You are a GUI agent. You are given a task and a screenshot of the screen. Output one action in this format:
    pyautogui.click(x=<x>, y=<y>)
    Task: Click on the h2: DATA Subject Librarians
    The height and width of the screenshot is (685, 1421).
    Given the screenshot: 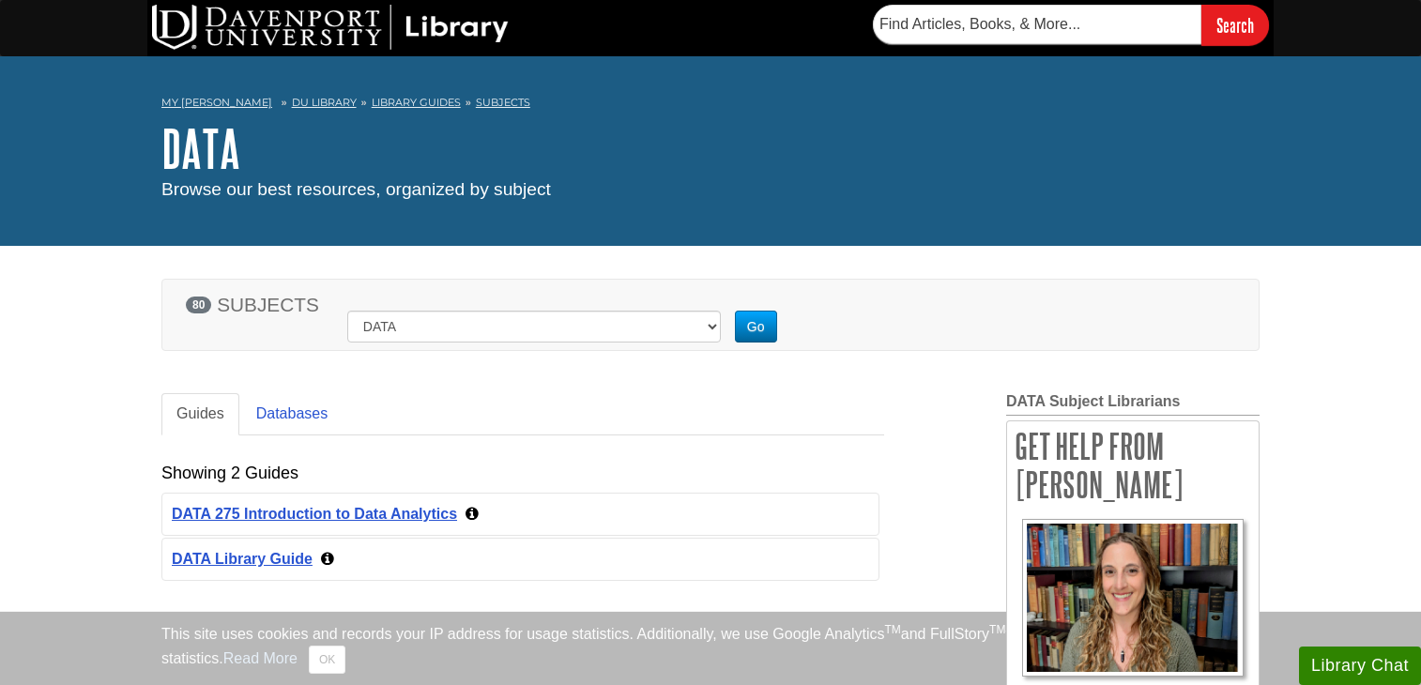 What is the action you would take?
    pyautogui.click(x=1133, y=405)
    